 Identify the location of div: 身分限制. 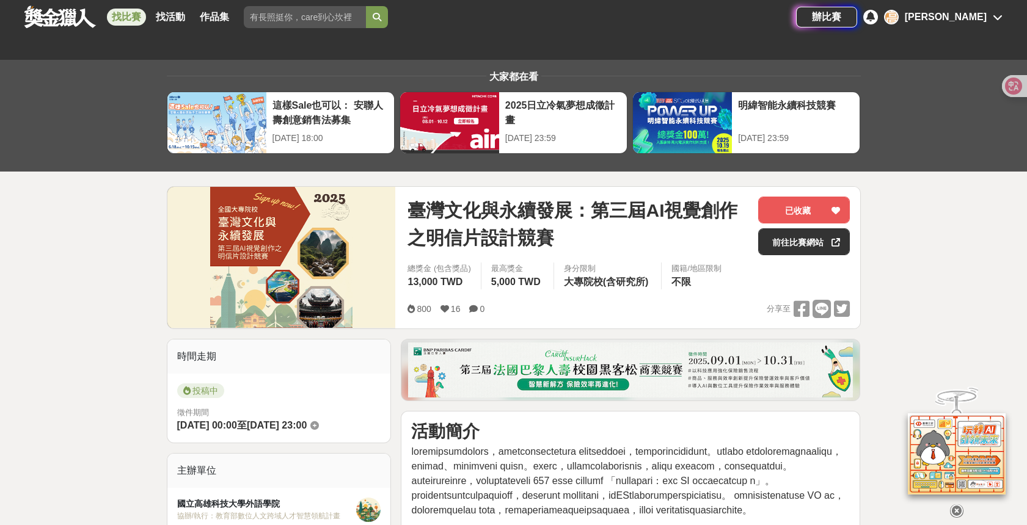
(608, 269).